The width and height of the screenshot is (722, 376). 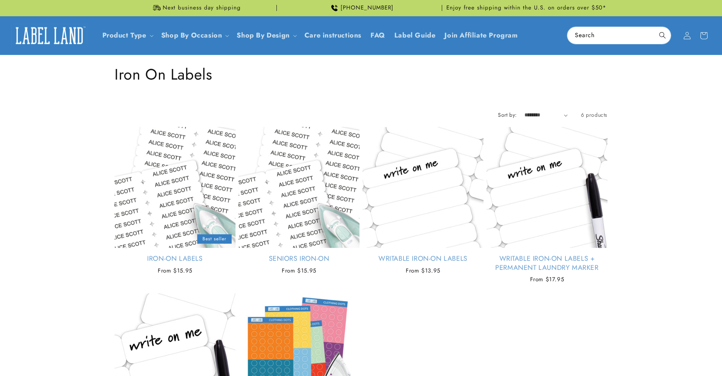 I want to click on span: Next business day shipping, so click(x=202, y=8).